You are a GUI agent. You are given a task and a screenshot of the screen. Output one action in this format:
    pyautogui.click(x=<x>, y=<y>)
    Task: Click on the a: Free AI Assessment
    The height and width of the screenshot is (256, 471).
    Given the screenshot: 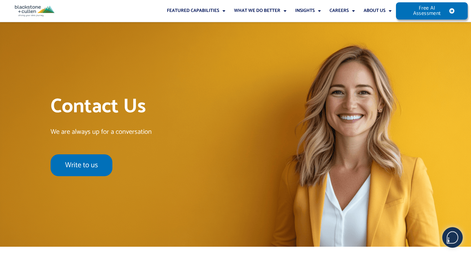 What is the action you would take?
    pyautogui.click(x=432, y=11)
    